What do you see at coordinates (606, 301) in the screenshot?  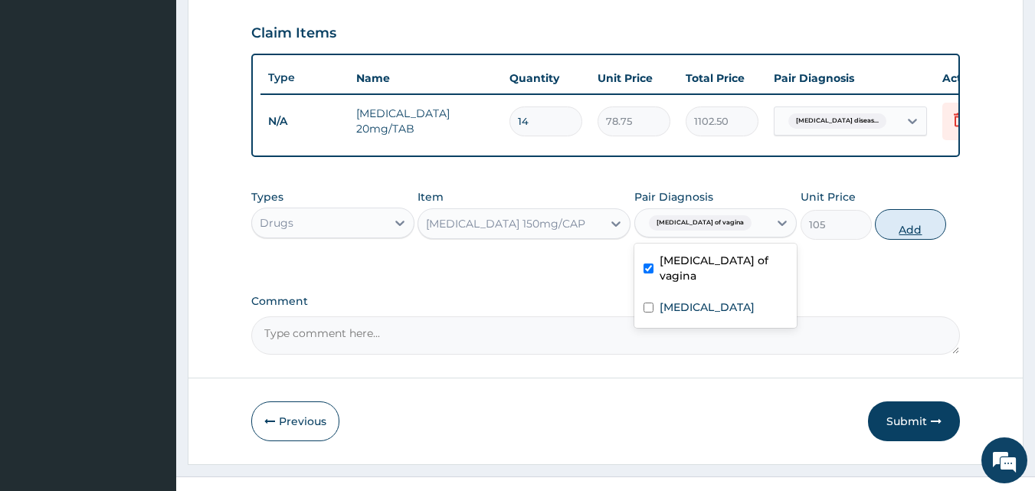 I see `label: Comment` at bounding box center [606, 301].